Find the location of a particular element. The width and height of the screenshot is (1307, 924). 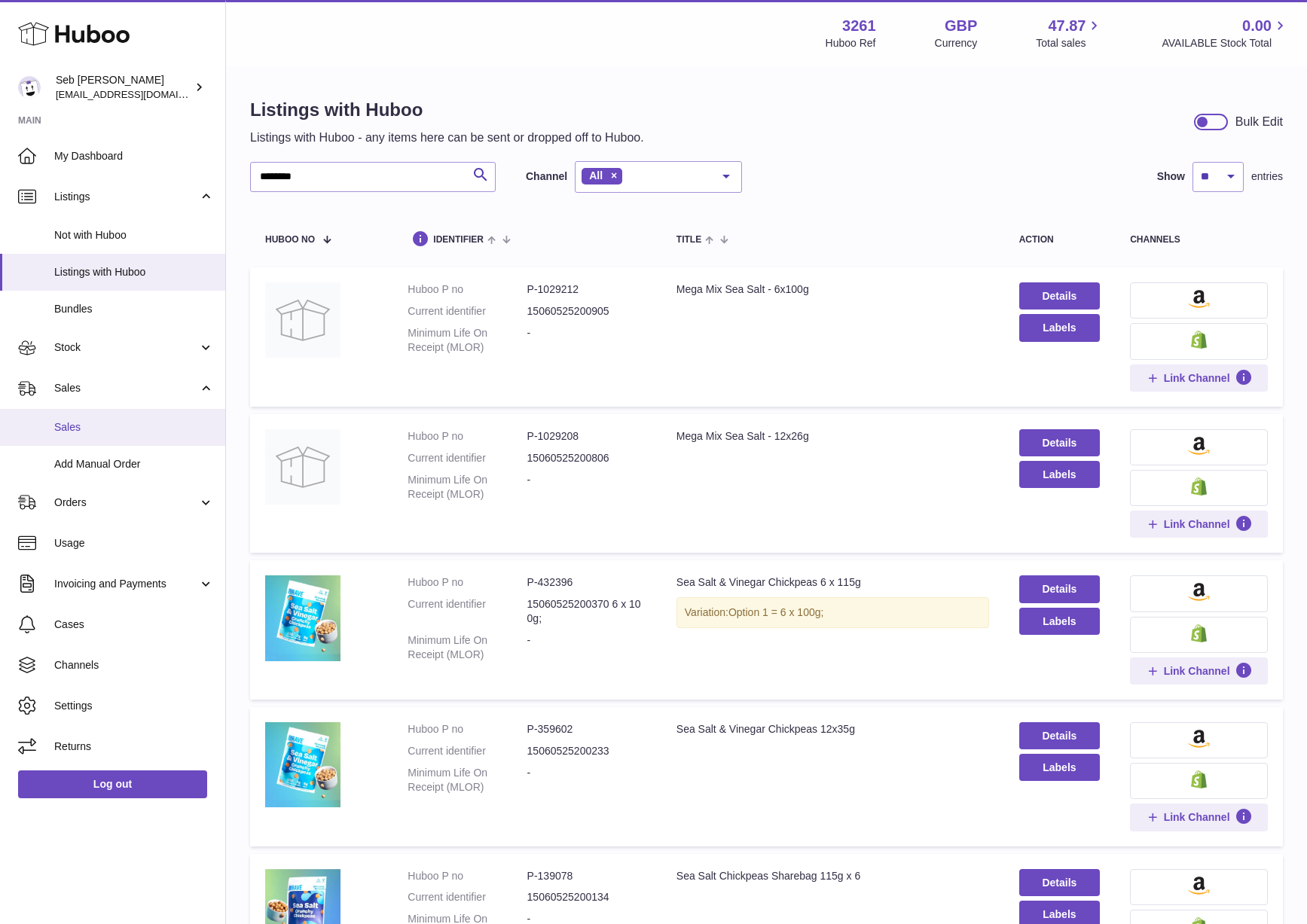

div: Huboo Ref is located at coordinates (850, 43).